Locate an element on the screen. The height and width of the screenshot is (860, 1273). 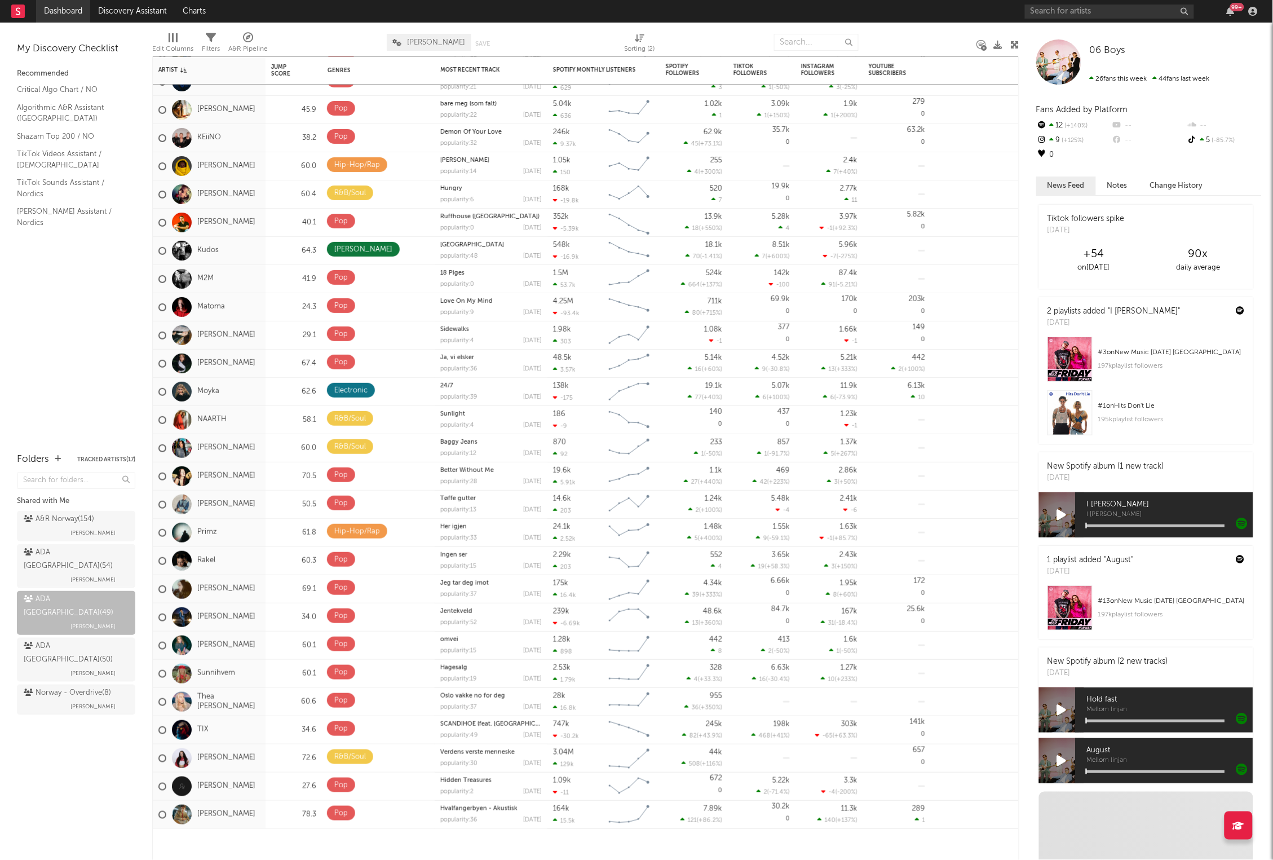
a: Hungry is located at coordinates (451, 188).